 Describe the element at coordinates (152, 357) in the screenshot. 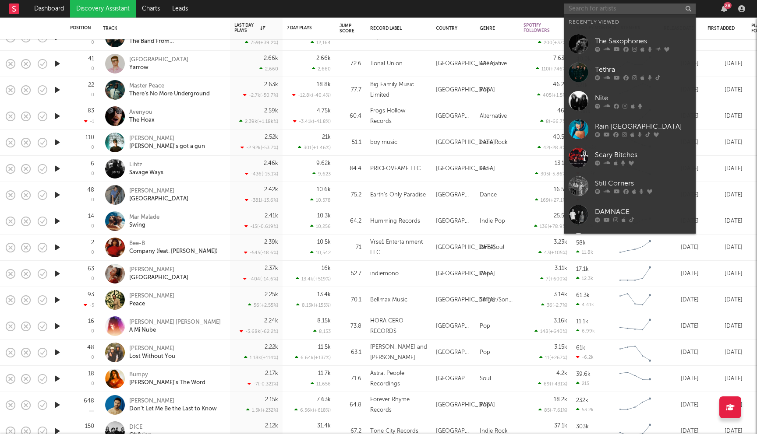

I see `div: Lost Without You` at that location.